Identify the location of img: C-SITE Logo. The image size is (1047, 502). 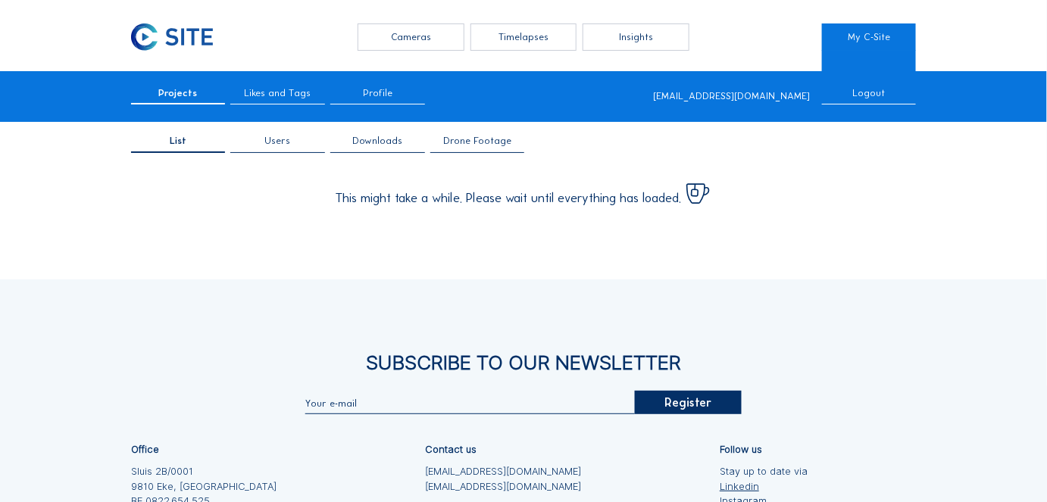
(172, 37).